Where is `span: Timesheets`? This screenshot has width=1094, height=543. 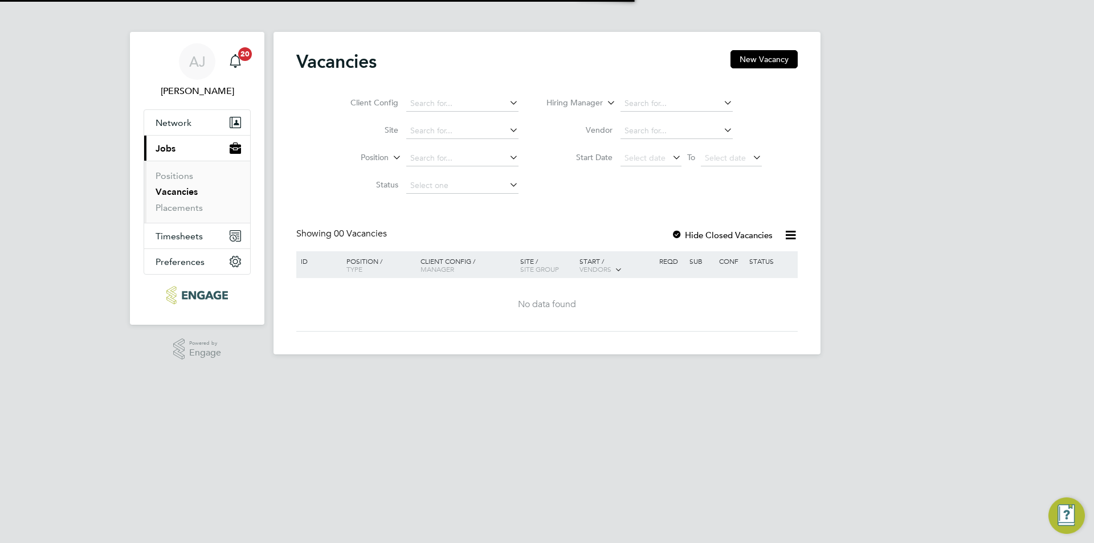 span: Timesheets is located at coordinates (179, 236).